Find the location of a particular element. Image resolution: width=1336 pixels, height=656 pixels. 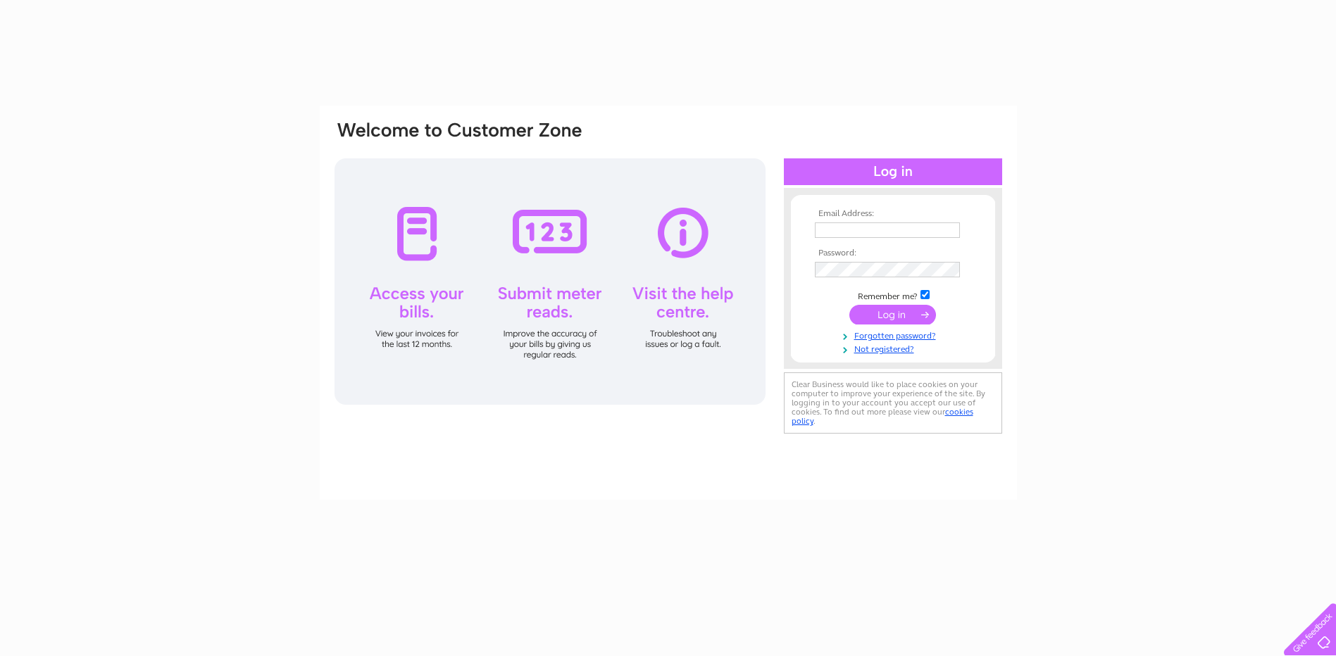

a: cookies policy is located at coordinates (882, 416).